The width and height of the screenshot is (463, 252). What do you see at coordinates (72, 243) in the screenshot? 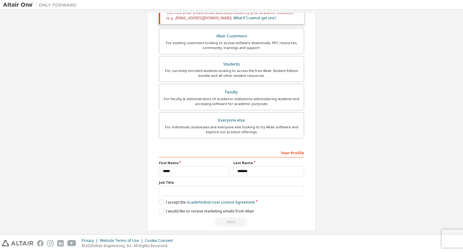
I see `img: youtube.svg` at bounding box center [72, 243].